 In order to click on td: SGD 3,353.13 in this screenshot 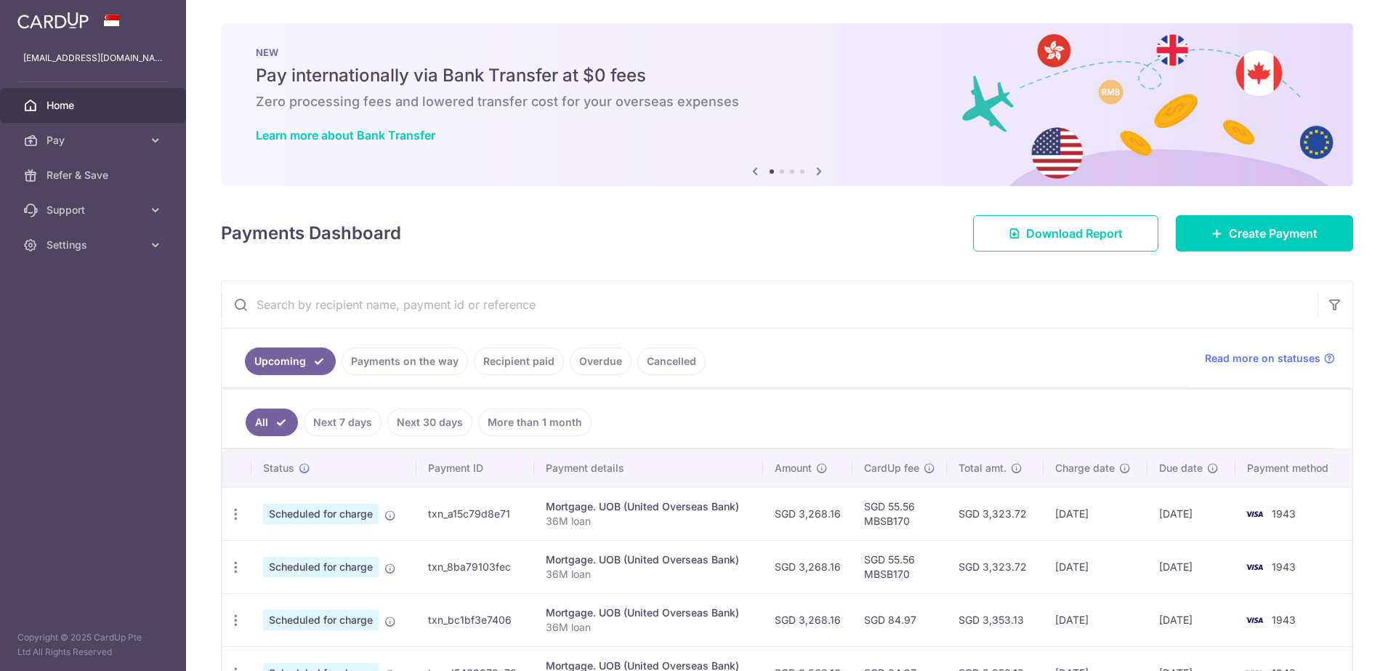, I will do `click(995, 619)`.